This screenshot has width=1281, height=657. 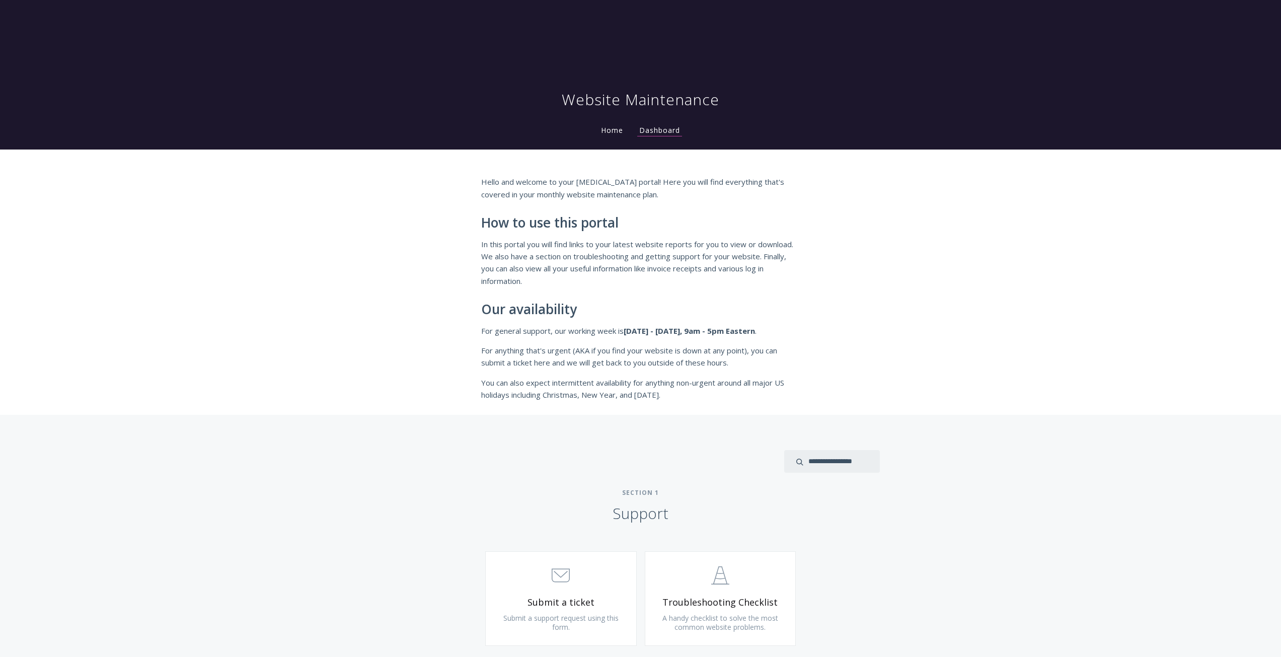 What do you see at coordinates (641, 223) in the screenshot?
I see `h2: How to use this portal` at bounding box center [641, 223].